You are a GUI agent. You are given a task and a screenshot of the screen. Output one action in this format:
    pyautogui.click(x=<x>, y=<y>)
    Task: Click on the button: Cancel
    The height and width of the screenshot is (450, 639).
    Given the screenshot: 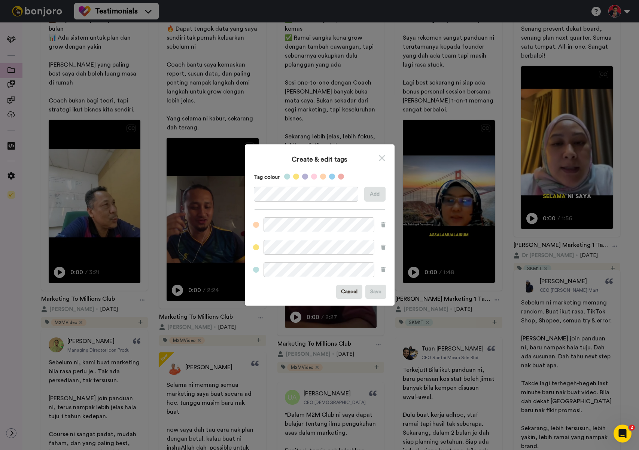 What is the action you would take?
    pyautogui.click(x=349, y=292)
    